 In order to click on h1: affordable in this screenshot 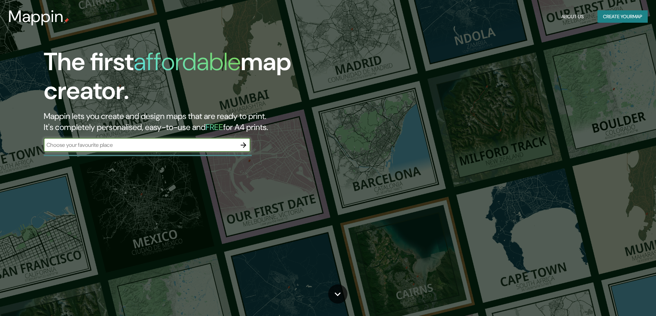, I will do `click(187, 62)`.